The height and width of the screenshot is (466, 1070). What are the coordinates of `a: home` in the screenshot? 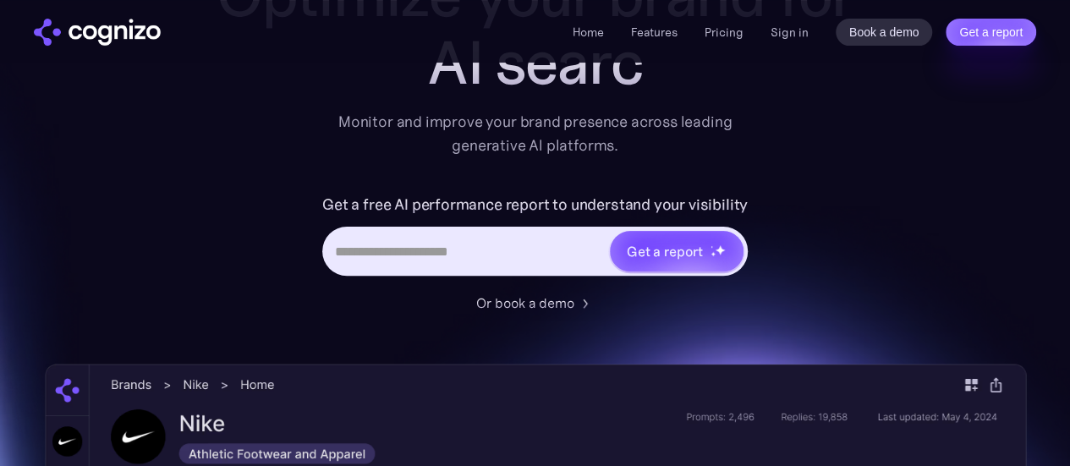 It's located at (97, 32).